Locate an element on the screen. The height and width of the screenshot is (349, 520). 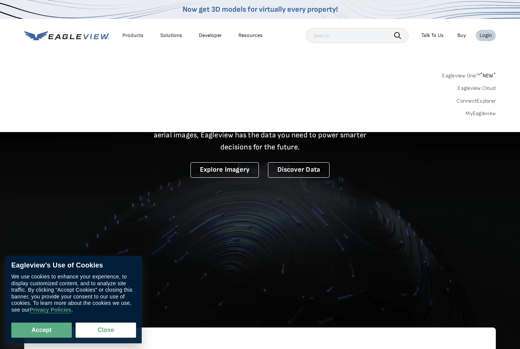
a: Privacy Policies is located at coordinates (50, 310).